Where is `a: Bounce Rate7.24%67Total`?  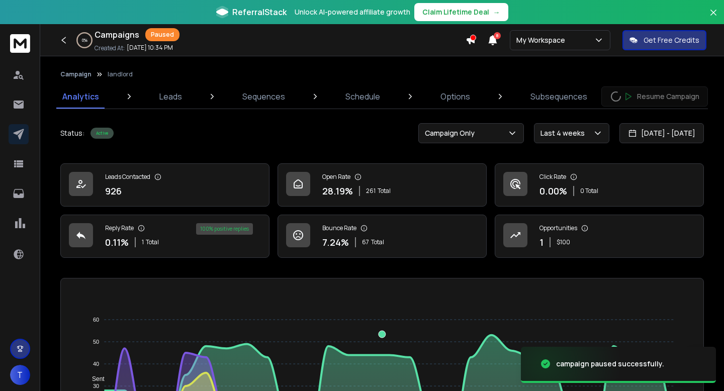 a: Bounce Rate7.24%67Total is located at coordinates (382, 236).